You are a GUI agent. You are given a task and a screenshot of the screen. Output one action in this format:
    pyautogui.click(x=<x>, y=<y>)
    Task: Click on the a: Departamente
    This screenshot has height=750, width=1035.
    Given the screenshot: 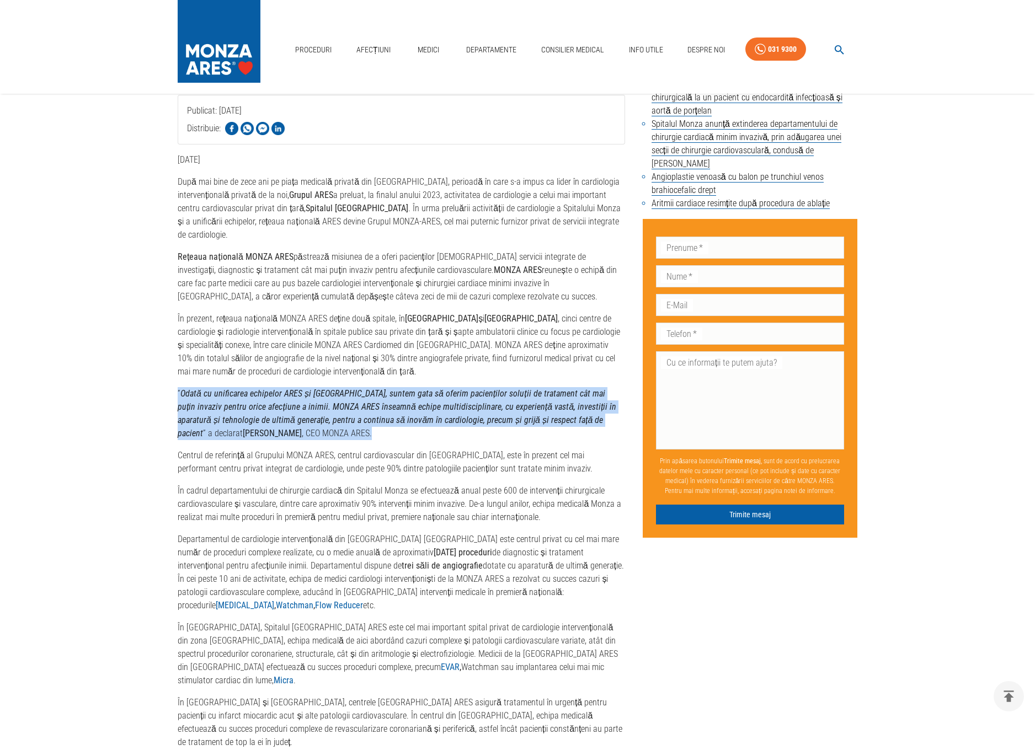 What is the action you would take?
    pyautogui.click(x=491, y=50)
    